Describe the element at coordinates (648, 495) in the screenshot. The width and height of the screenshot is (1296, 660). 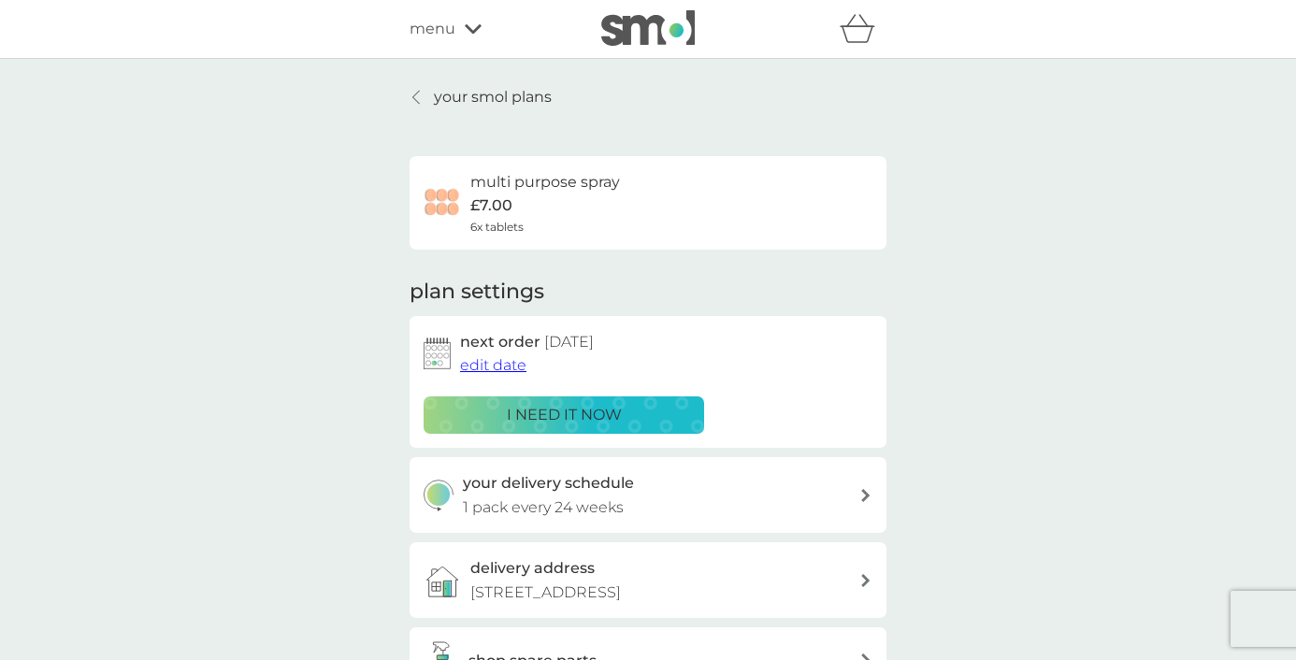
I see `button: your delivery schedule1 pack every 24 weeks` at that location.